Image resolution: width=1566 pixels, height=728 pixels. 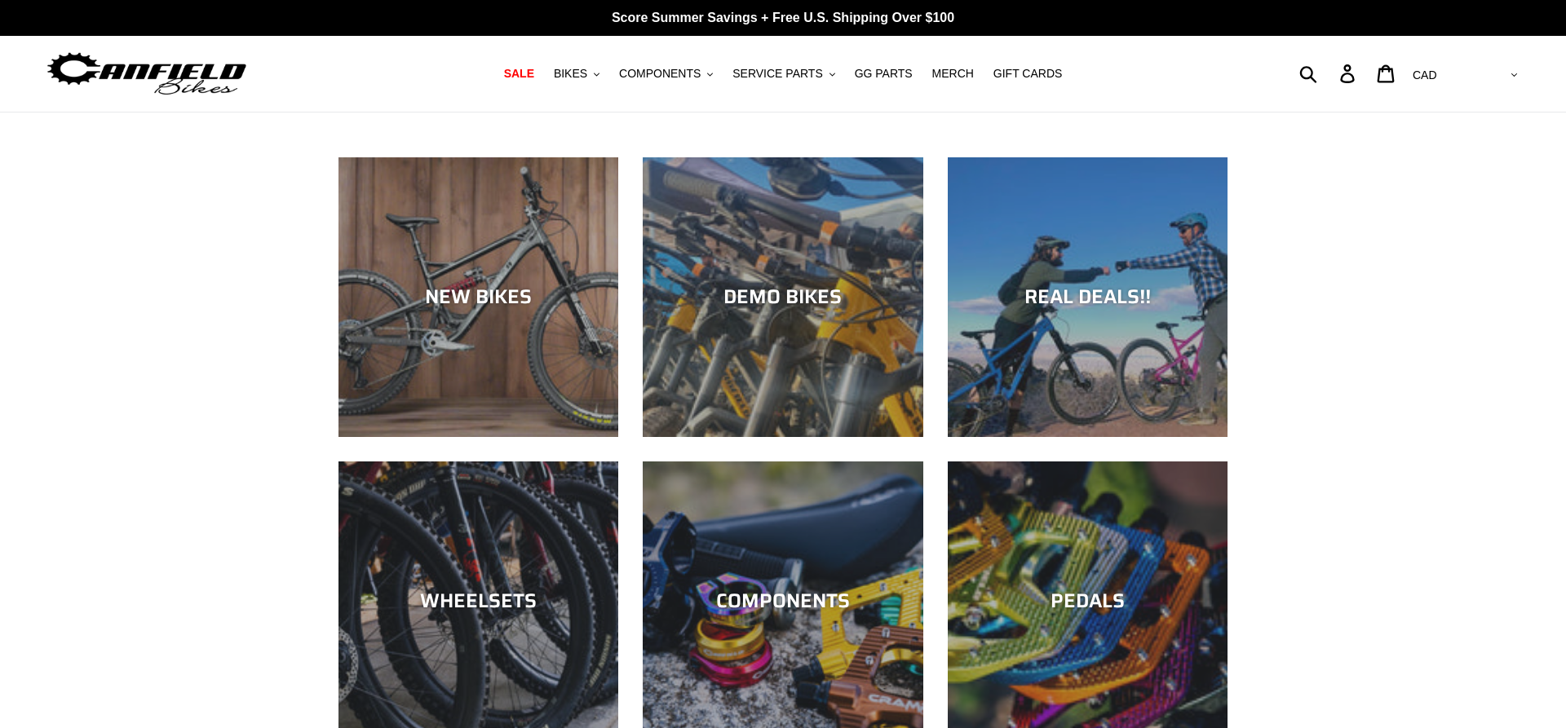 What do you see at coordinates (777, 73) in the screenshot?
I see `span: SERVICE PARTS` at bounding box center [777, 73].